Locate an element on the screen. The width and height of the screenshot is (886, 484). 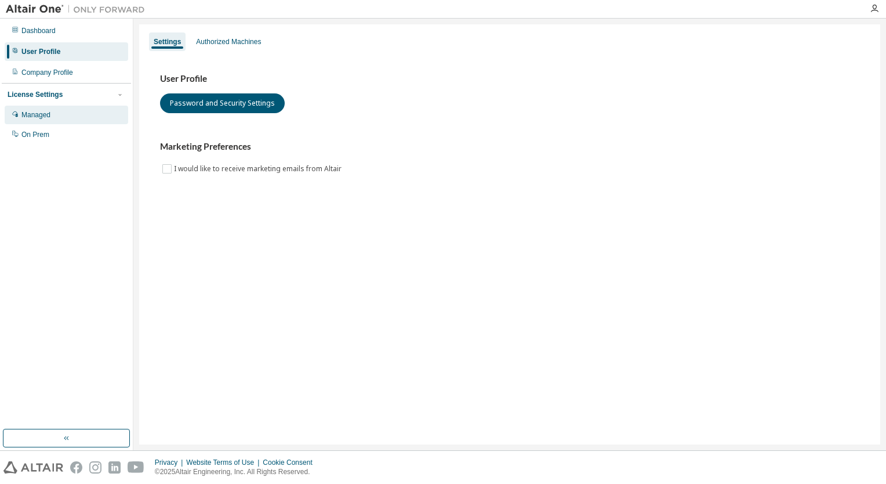
img: youtube.svg is located at coordinates (136, 467).